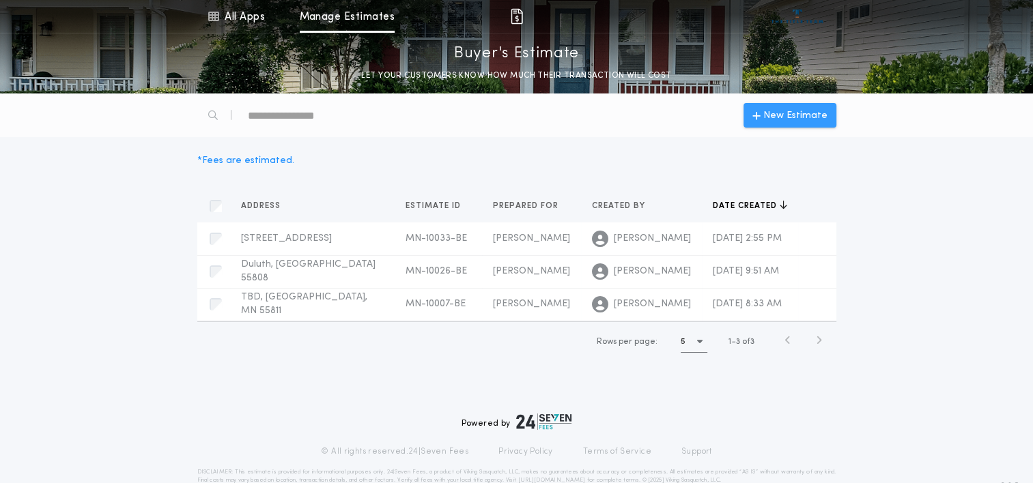 This screenshot has height=483, width=1033. What do you see at coordinates (266, 206) in the screenshot?
I see `button: Address` at bounding box center [266, 206].